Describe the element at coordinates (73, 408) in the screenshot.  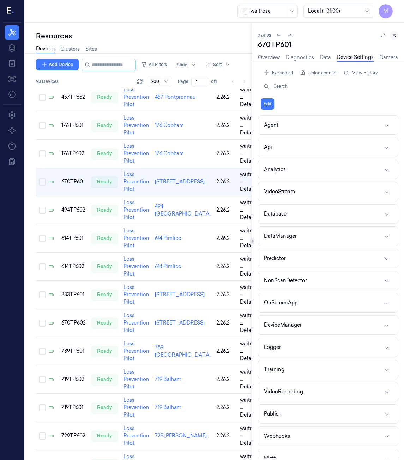
I see `div: 719TP601` at that location.